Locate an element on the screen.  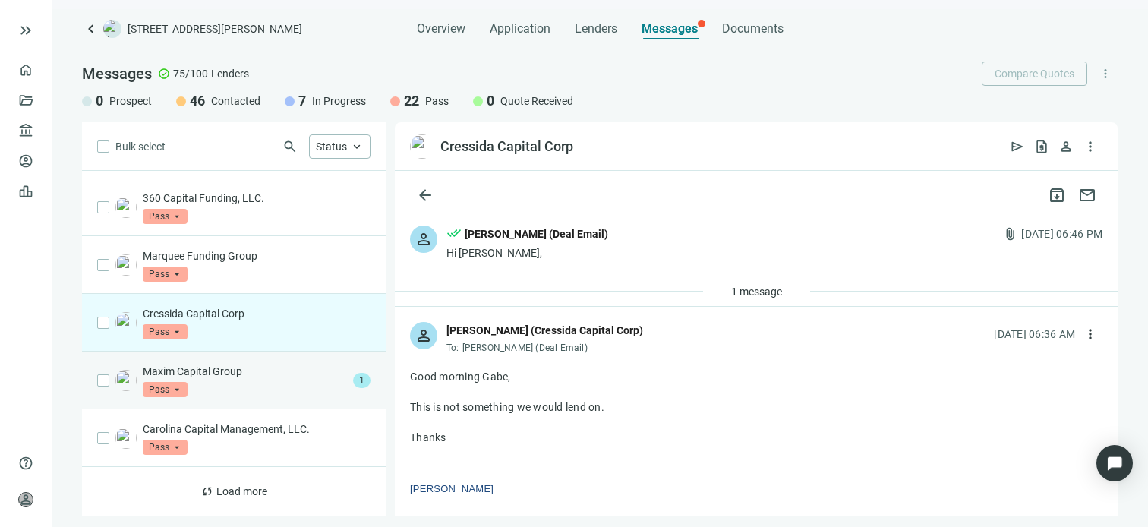
span: keyboard_arrow_up is located at coordinates (357, 147).